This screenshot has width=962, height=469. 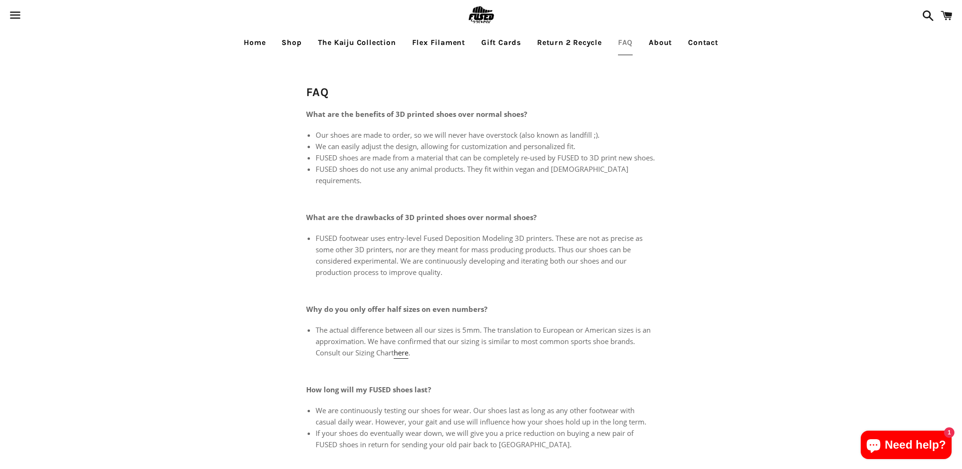 I want to click on a: Contact, so click(x=703, y=43).